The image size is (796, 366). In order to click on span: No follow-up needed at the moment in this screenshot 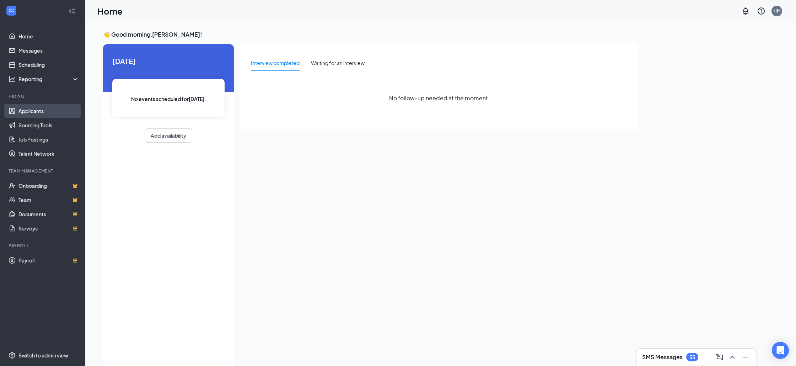, I will do `click(438, 98)`.